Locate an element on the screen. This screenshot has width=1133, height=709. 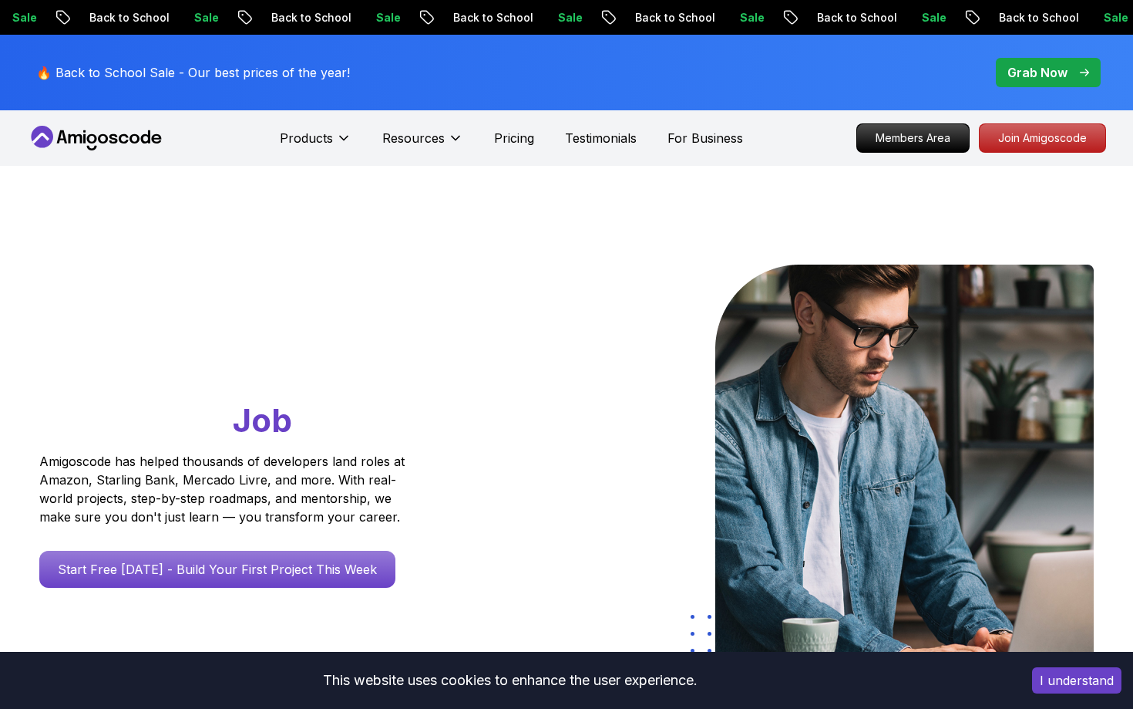
button: Resources is located at coordinates (422, 144).